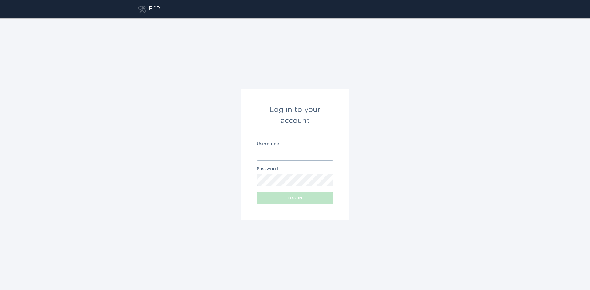 This screenshot has width=590, height=290. What do you see at coordinates (295, 144) in the screenshot?
I see `label: Username` at bounding box center [295, 144].